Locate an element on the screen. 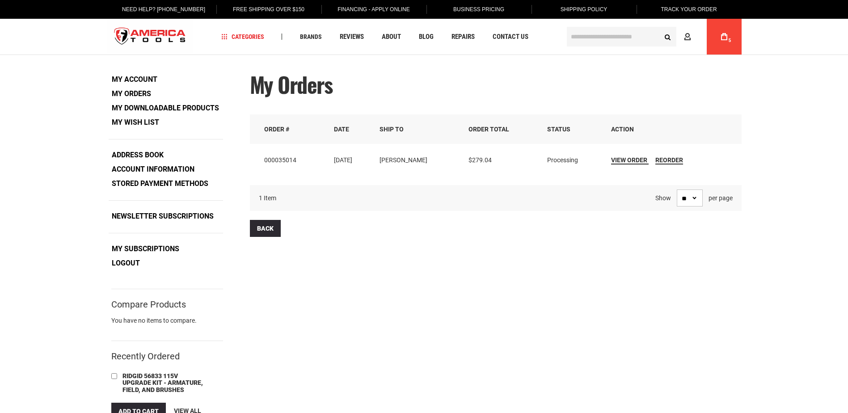 Image resolution: width=848 pixels, height=413 pixels. td: Processing is located at coordinates (573, 160).